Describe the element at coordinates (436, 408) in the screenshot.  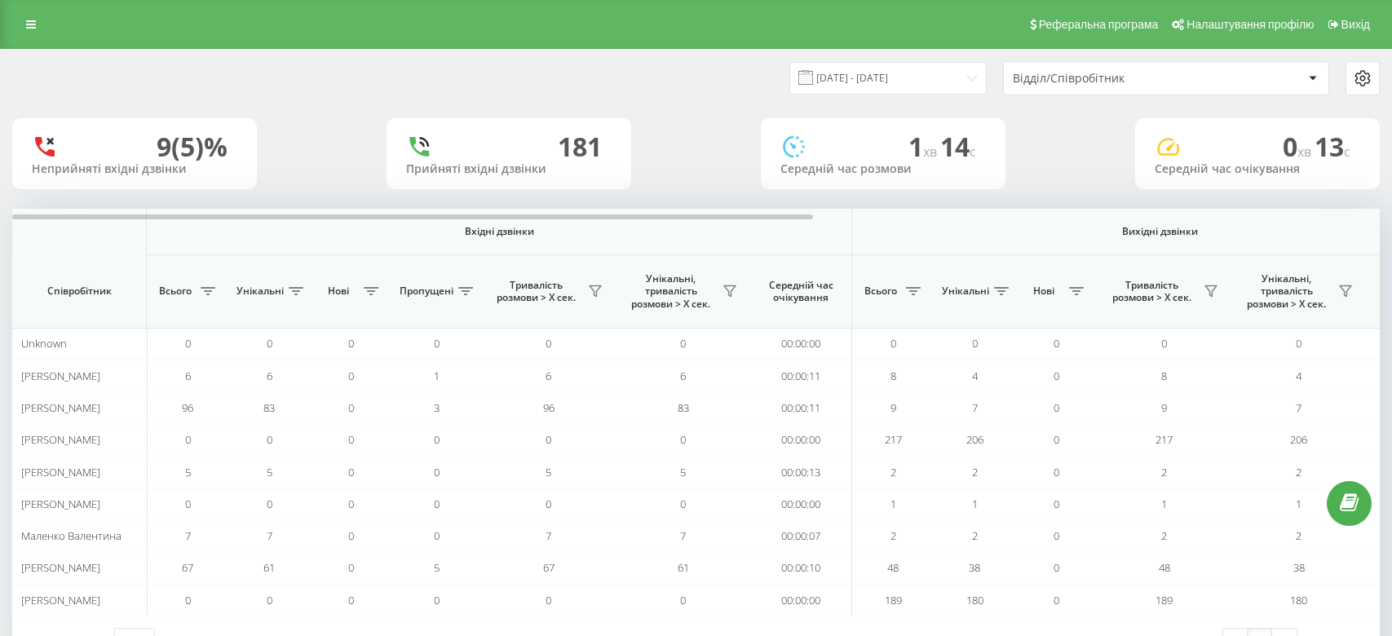
I see `span: 3` at that location.